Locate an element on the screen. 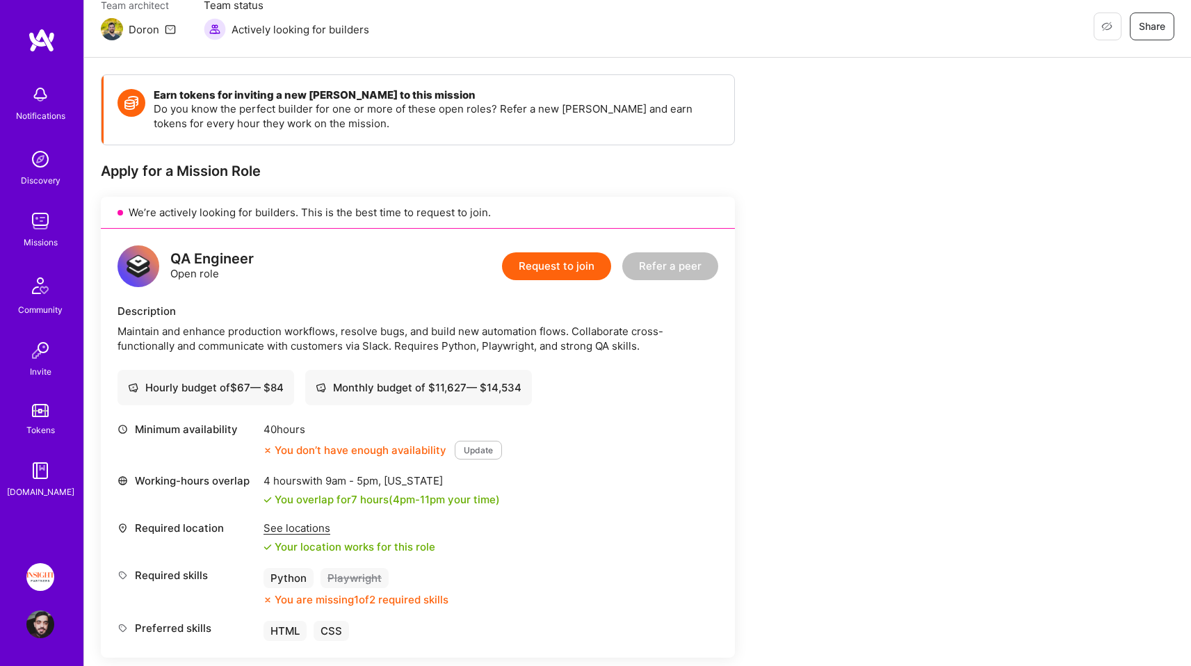 The image size is (1191, 666). button: Refer a peer is located at coordinates (670, 266).